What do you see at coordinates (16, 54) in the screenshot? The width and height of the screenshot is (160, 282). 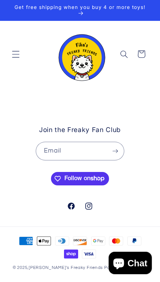 I see `summary: Menu` at bounding box center [16, 54].